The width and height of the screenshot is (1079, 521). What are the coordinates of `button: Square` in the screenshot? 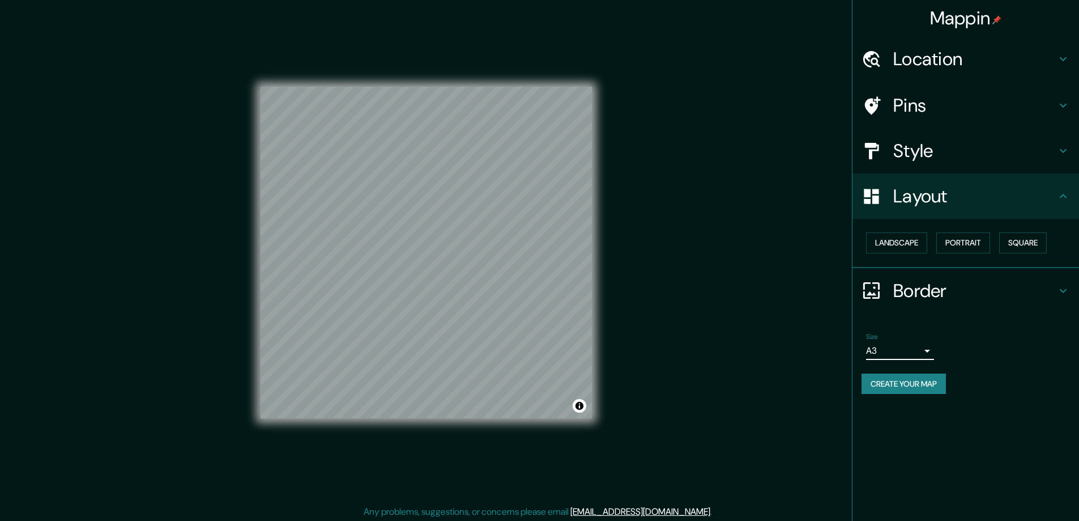 It's located at (1023, 243).